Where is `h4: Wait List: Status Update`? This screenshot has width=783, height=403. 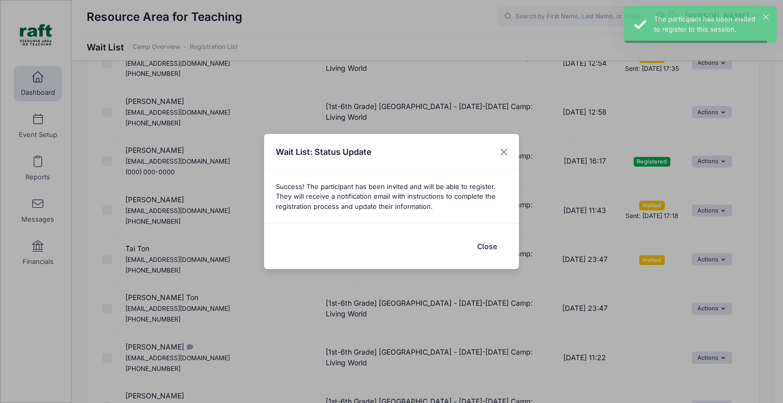
h4: Wait List: Status Update is located at coordinates (324, 152).